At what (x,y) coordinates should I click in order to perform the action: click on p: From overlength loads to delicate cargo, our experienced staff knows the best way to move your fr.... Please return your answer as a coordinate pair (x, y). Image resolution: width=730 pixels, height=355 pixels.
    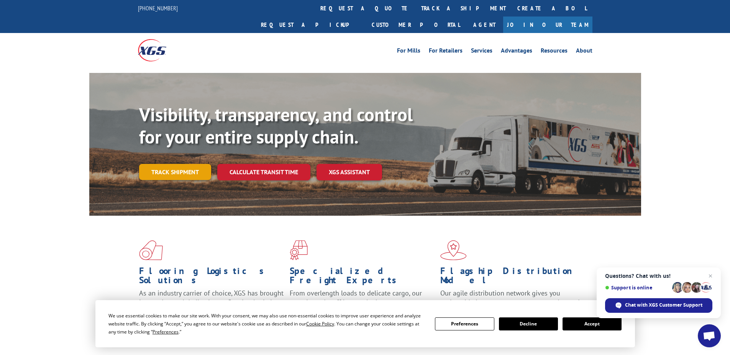
    Looking at the image, I should click on (362, 305).